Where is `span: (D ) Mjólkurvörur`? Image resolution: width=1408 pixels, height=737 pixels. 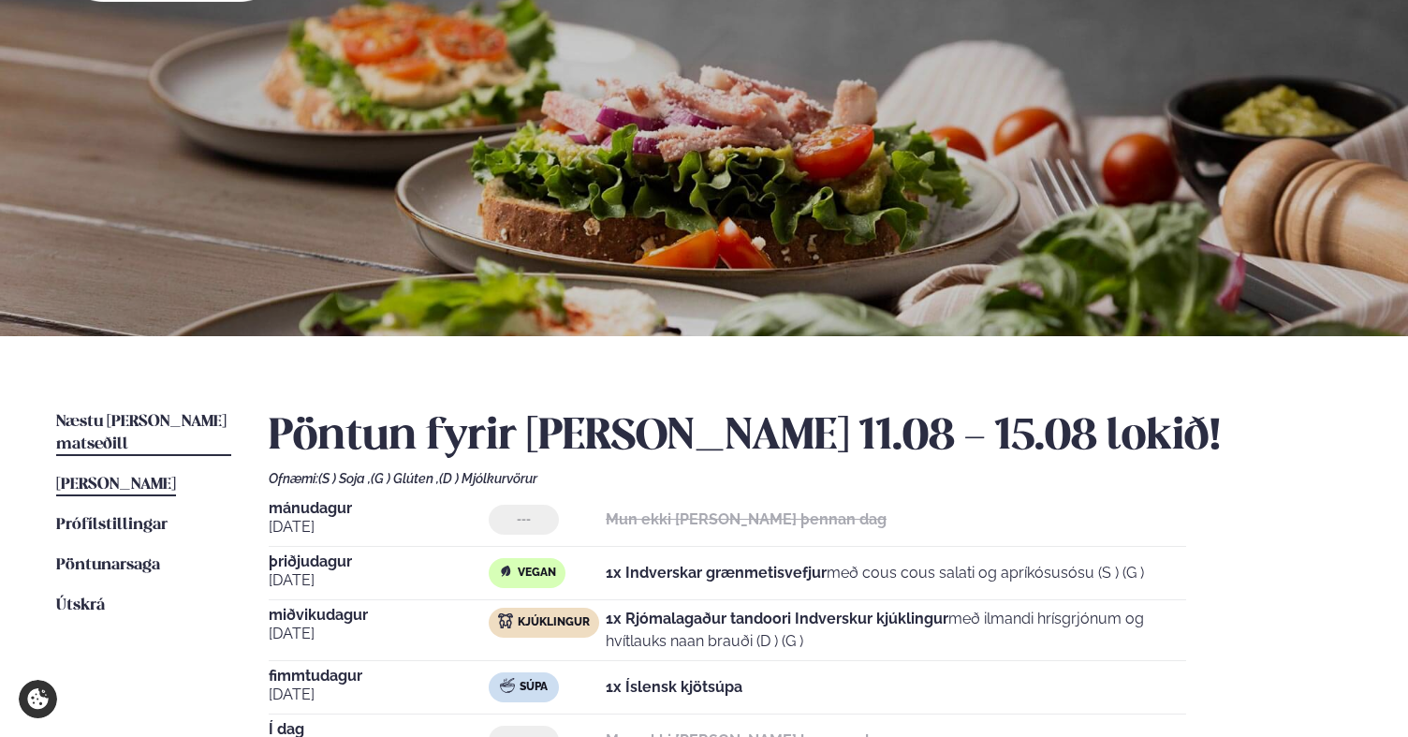
span: (D ) Mjólkurvörur is located at coordinates (488, 478).